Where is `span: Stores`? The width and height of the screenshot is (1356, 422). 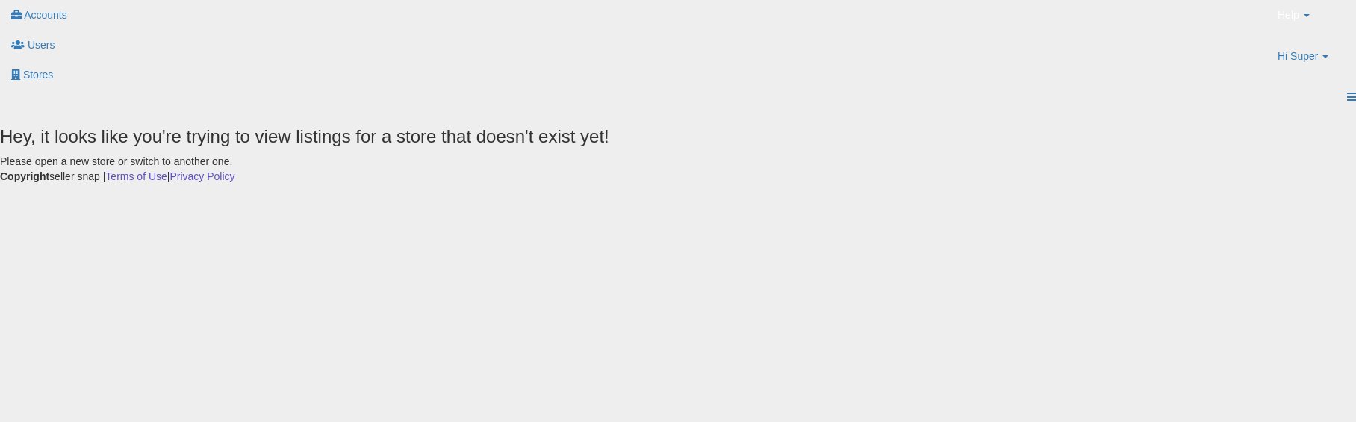 span: Stores is located at coordinates (38, 75).